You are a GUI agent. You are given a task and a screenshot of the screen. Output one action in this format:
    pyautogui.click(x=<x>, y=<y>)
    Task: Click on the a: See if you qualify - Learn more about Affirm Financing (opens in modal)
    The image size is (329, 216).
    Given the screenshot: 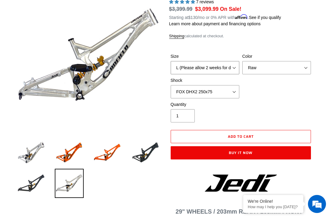 What is the action you would take?
    pyautogui.click(x=265, y=17)
    